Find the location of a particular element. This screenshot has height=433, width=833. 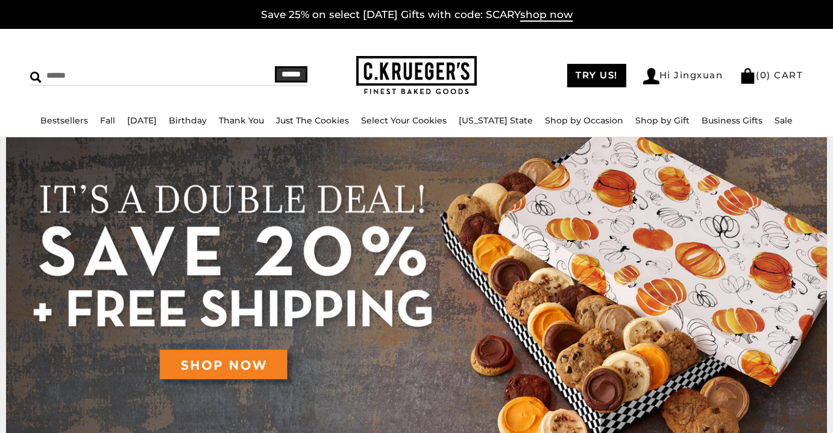

a: Thank You is located at coordinates (241, 121).